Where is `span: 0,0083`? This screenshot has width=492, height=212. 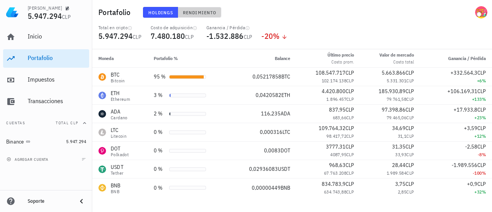
span: 0,0083 is located at coordinates (272, 150).